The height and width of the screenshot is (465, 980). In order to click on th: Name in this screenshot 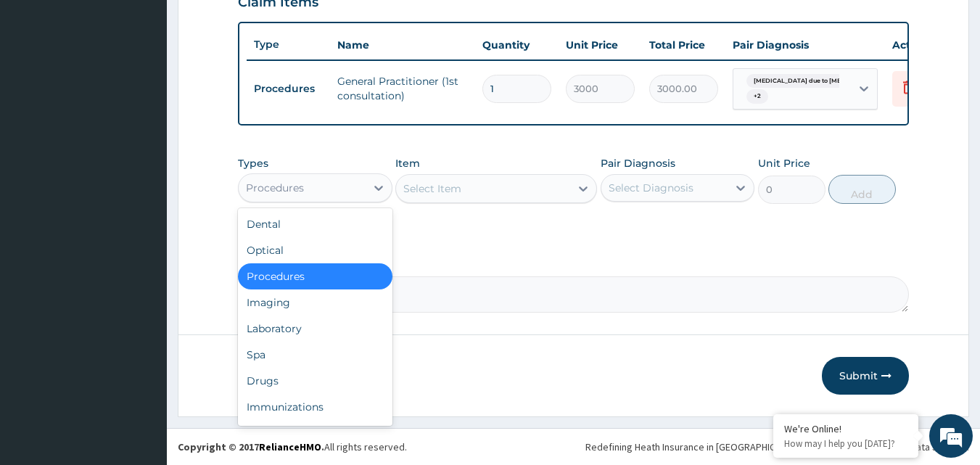, I will do `click(402, 45)`.